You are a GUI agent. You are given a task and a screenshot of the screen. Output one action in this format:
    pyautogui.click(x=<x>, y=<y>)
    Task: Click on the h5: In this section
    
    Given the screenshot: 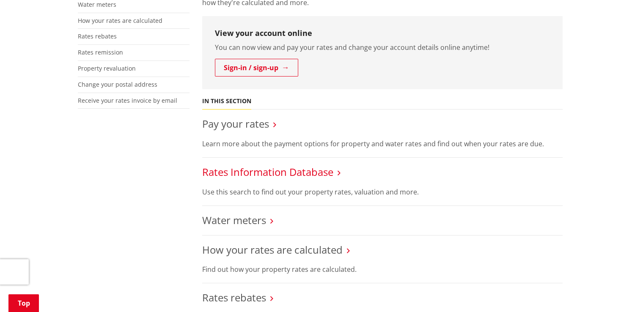 What is the action you would take?
    pyautogui.click(x=227, y=101)
    